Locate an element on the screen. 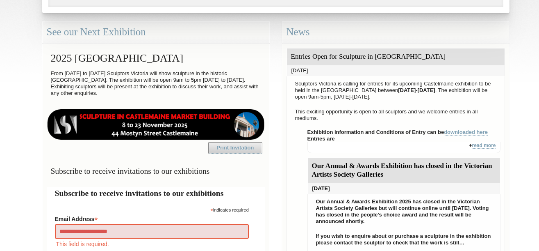 This screenshot has height=251, width=539. a: read more is located at coordinates (484, 145).